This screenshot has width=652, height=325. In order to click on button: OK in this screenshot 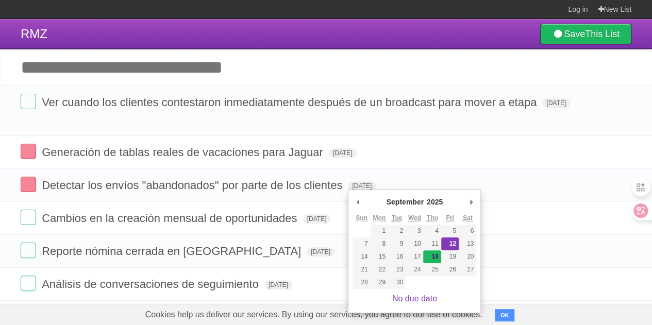, I will do `click(505, 315)`.